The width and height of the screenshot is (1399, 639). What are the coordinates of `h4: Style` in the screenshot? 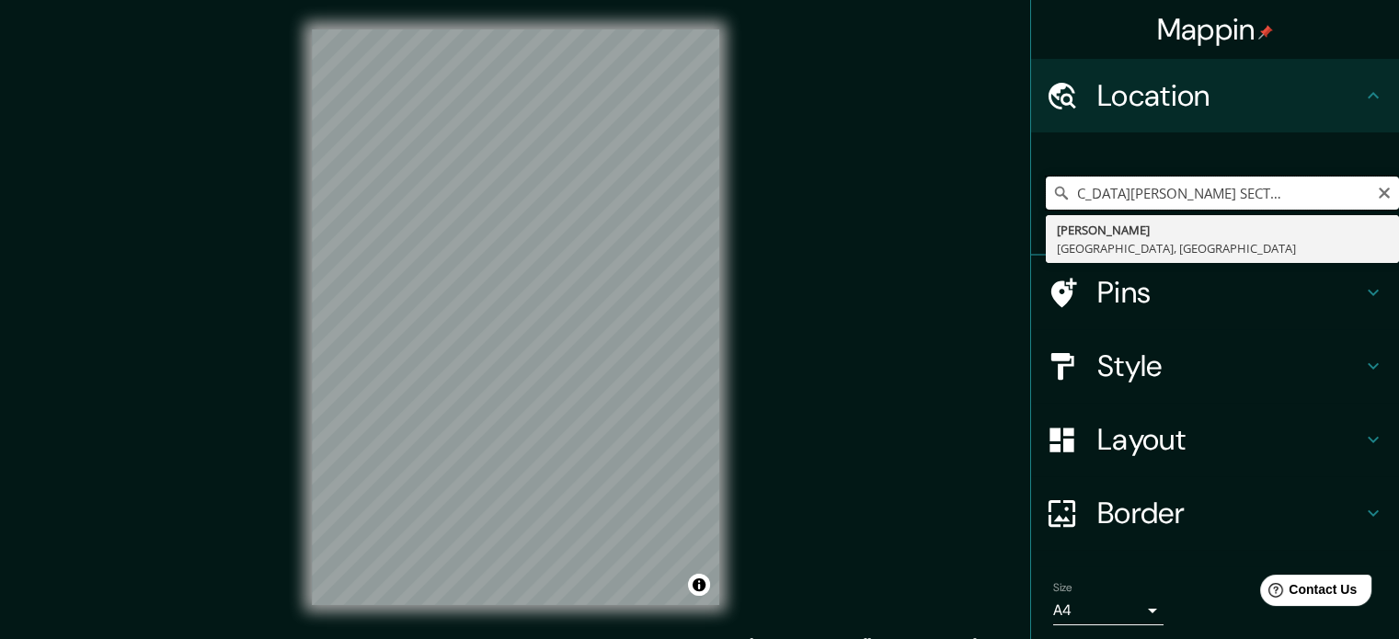 It's located at (1230, 366).